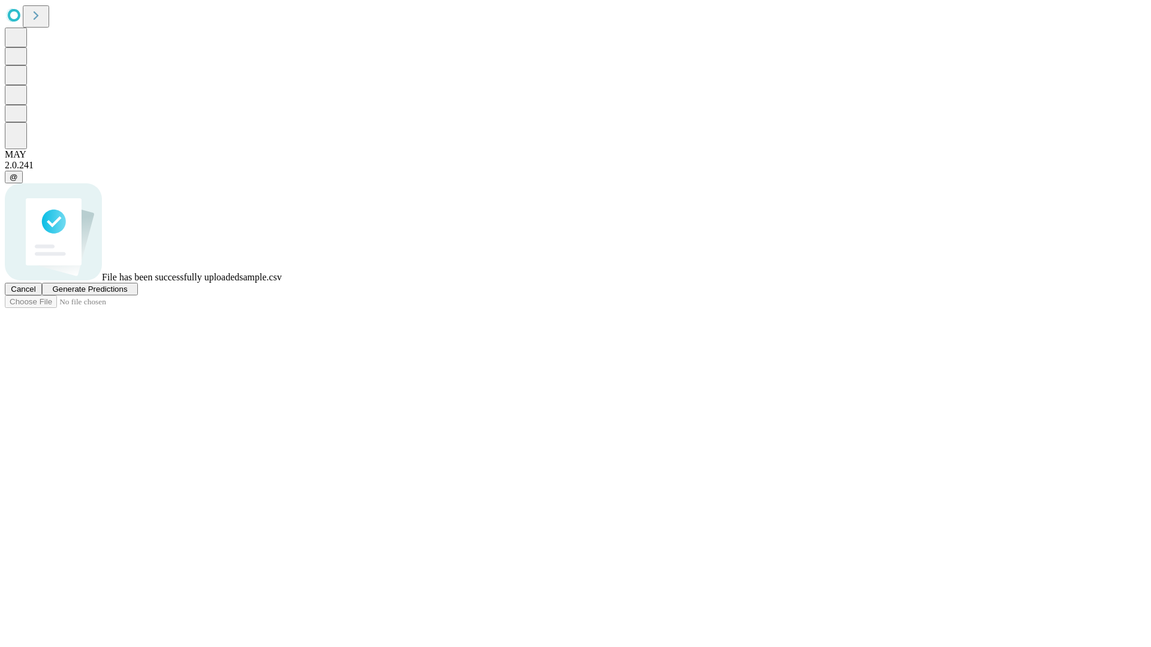  Describe the element at coordinates (23, 289) in the screenshot. I see `span: Cancel` at that location.